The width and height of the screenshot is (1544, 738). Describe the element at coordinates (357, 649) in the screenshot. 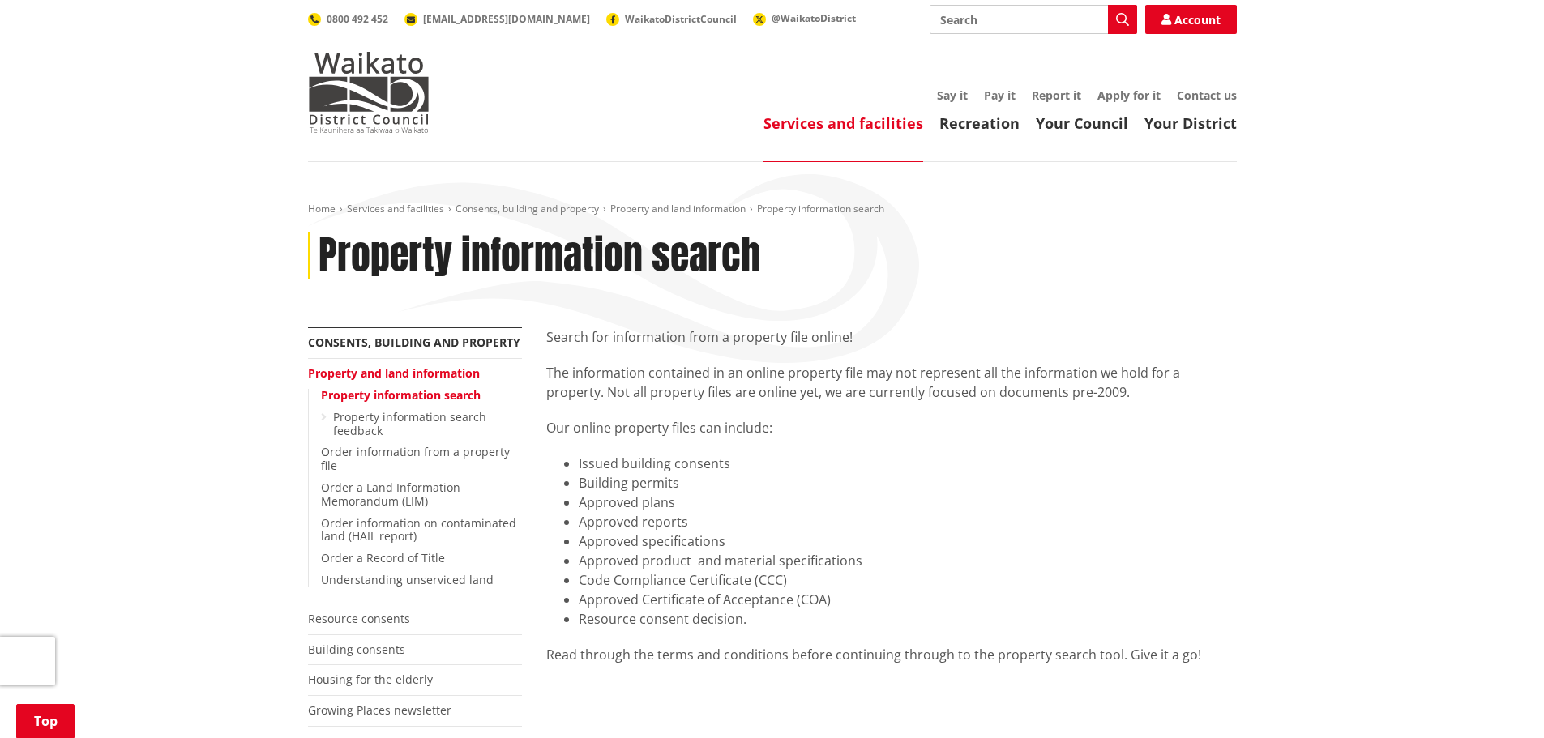

I see `a: Building consents` at that location.